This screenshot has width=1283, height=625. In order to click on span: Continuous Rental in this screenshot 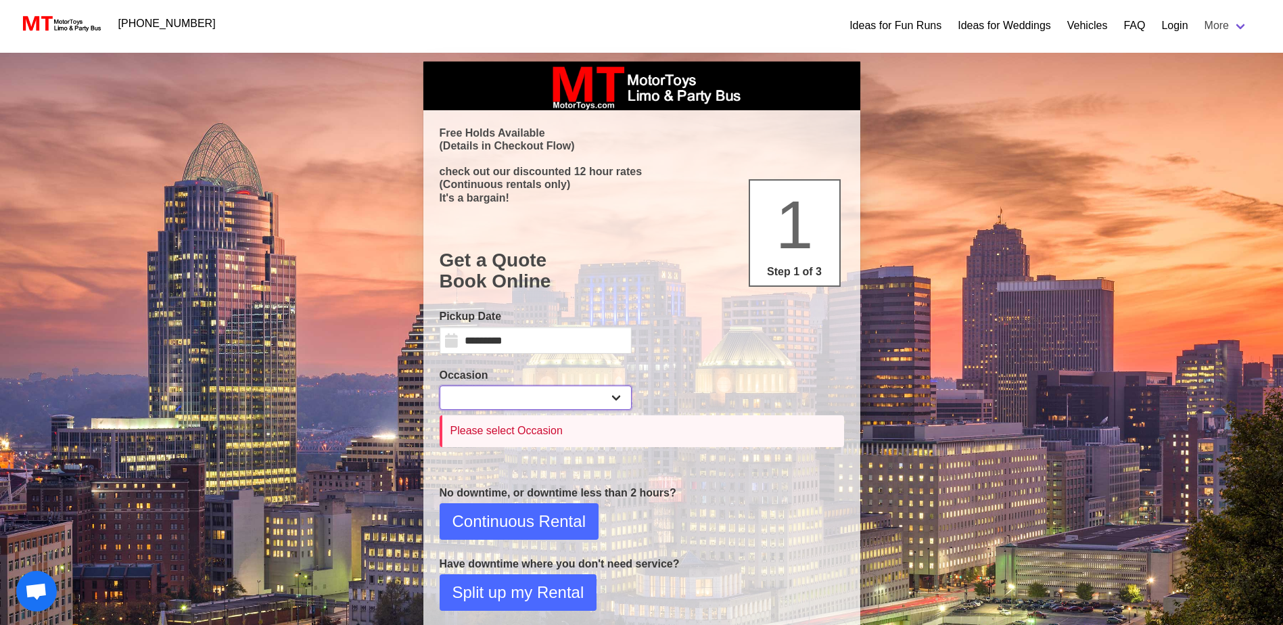, I will do `click(519, 522)`.